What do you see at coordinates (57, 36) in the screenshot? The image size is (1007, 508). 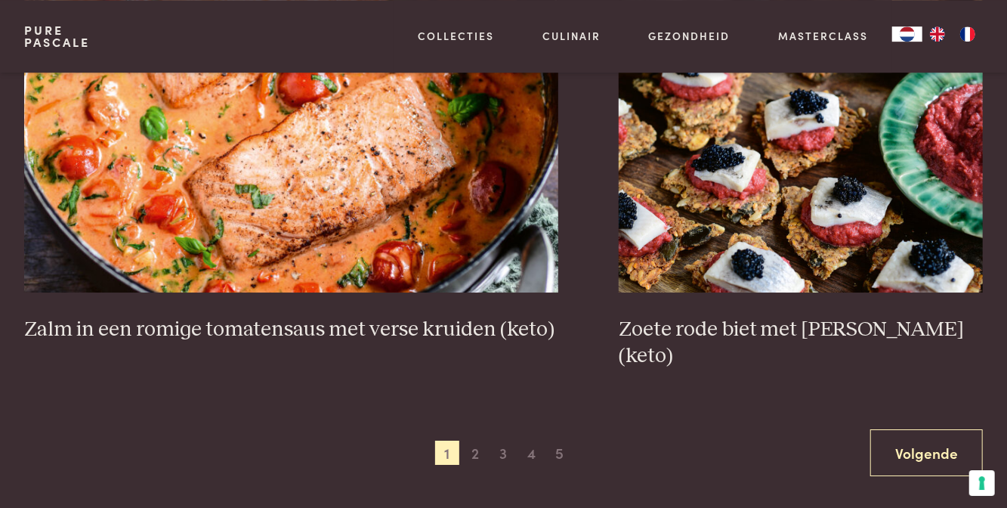 I see `a: PurePascale` at bounding box center [57, 36].